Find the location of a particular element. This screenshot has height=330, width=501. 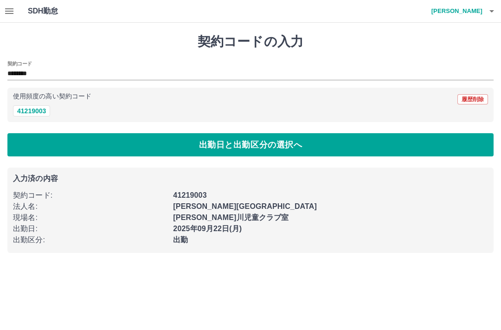

p: 現場名 : is located at coordinates (90, 218).